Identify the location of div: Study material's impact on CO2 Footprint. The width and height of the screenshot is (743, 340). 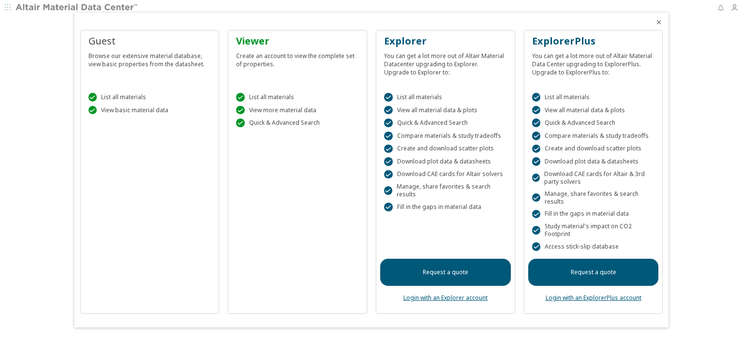
(594, 230).